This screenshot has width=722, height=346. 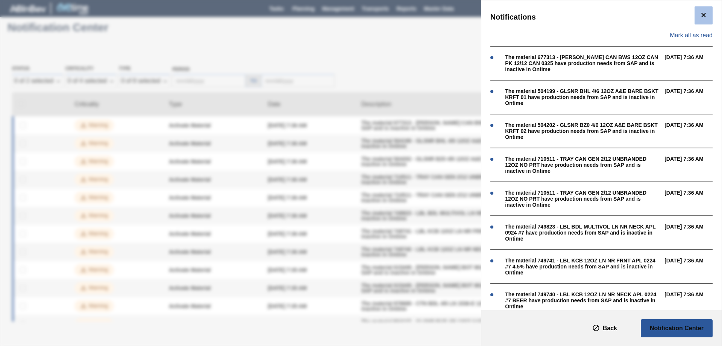 I want to click on div: The material 504199 - GLSNR BHL 4/6 12OZ A&E BARE BSKT KRFT 01 have production needs from SAP and..., so click(x=583, y=97).